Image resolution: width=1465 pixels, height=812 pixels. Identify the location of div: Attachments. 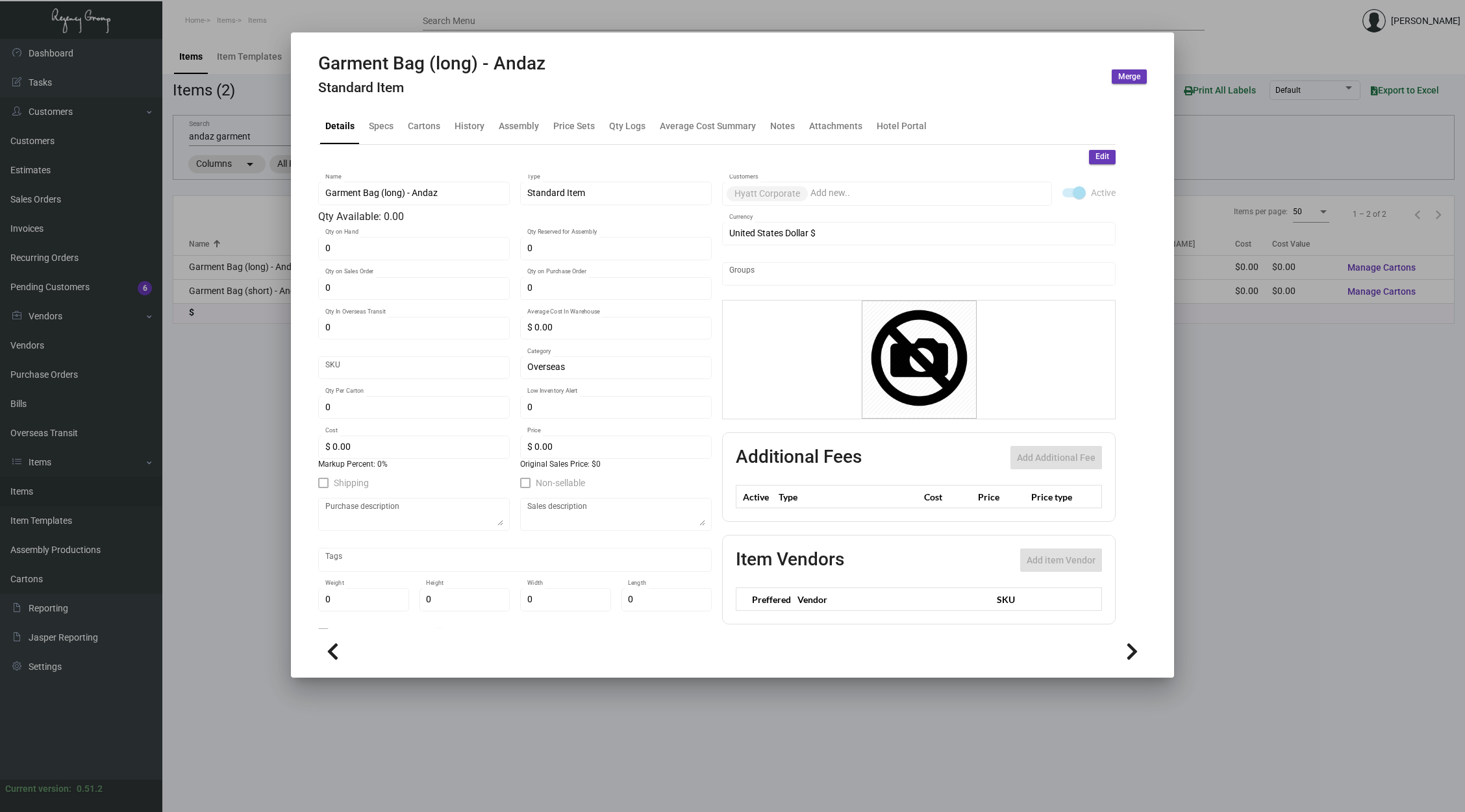
(836, 126).